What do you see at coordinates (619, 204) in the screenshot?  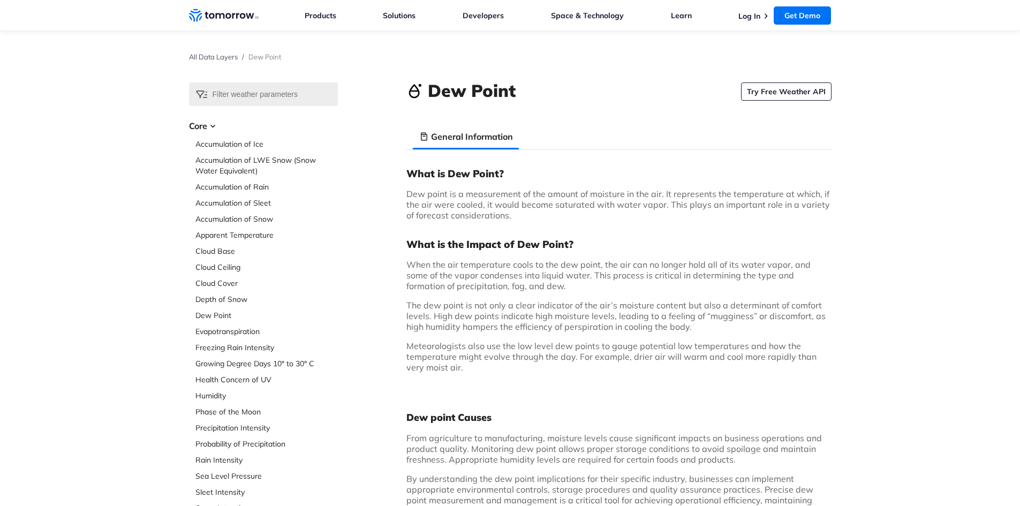 I see `p: Dew point is a measurement of the amount of moisture in the air. It represents the temperature at...` at bounding box center [619, 204].